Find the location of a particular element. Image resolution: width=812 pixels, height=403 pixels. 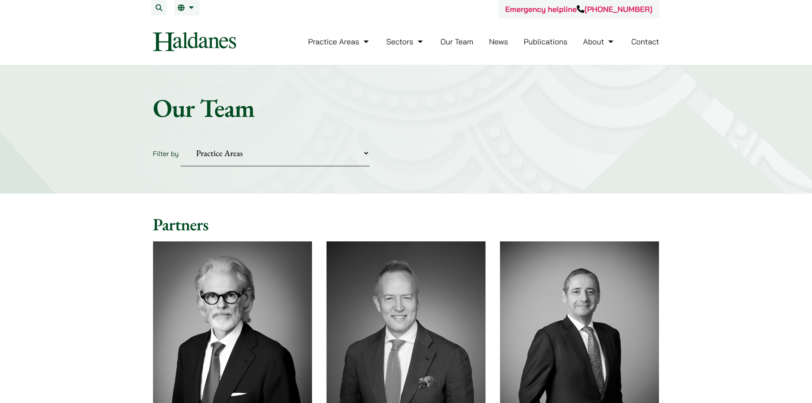

a: Publications is located at coordinates (546, 41).